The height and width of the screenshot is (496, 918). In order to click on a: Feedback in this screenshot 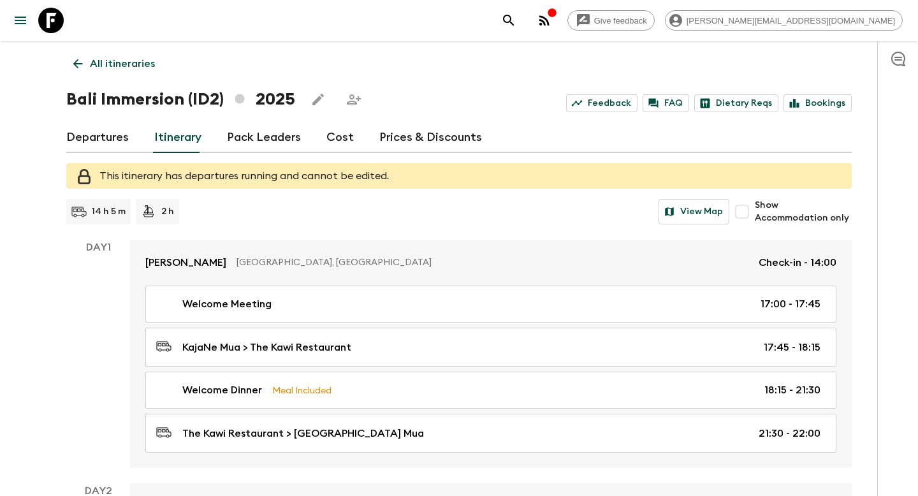, I will do `click(602, 103)`.